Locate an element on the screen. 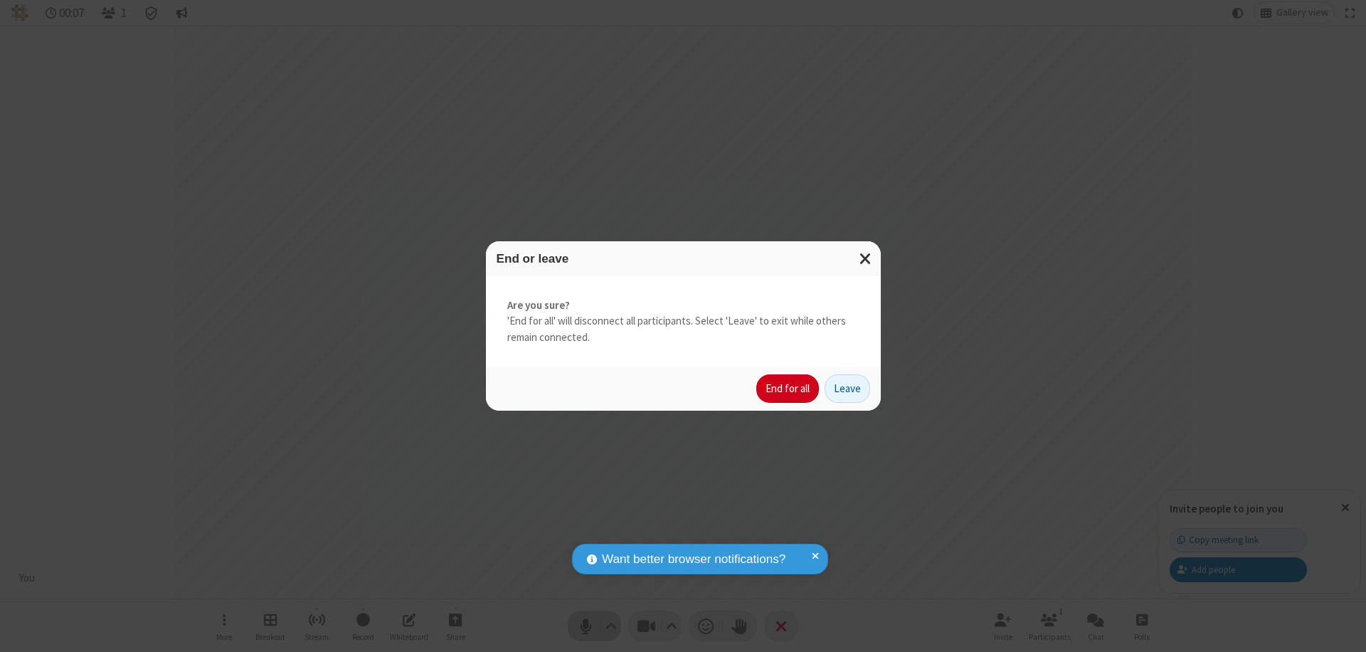  div: 'End for all' will disconnect all participants. Select 'Leave' to exit while others remain connec... is located at coordinates (683, 322).